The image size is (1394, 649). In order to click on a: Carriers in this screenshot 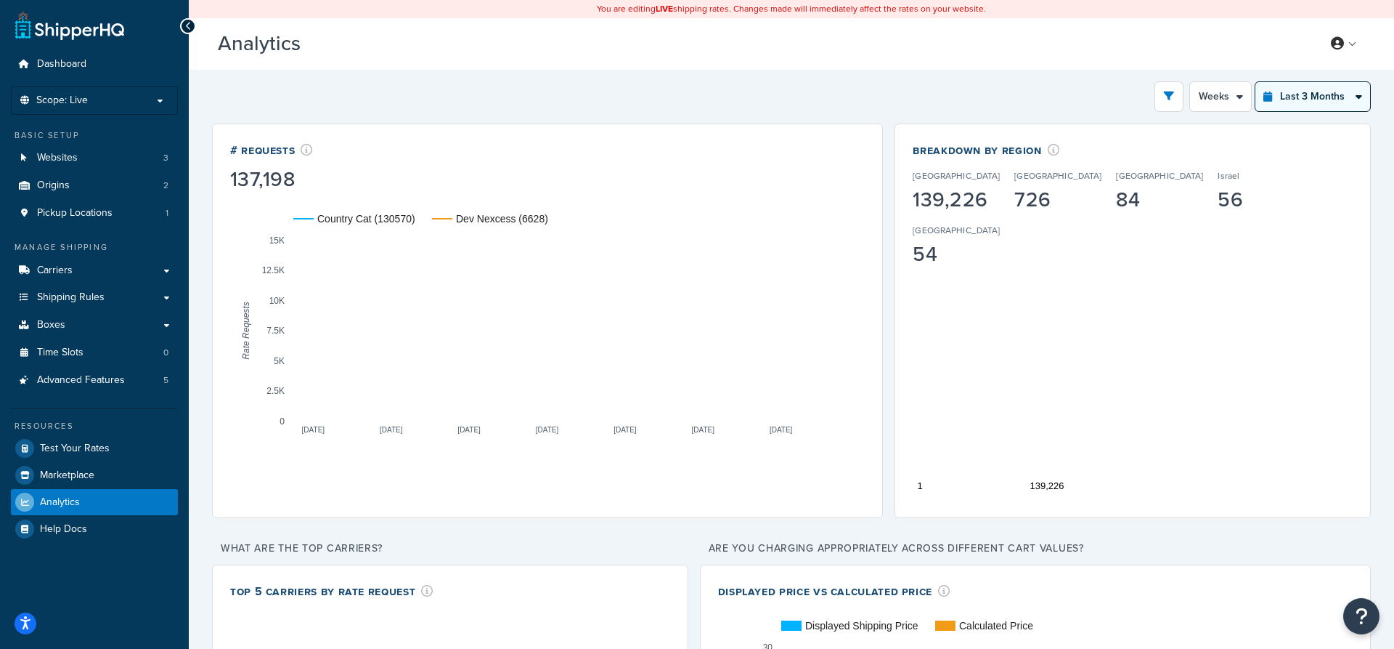, I will do `click(94, 270)`.